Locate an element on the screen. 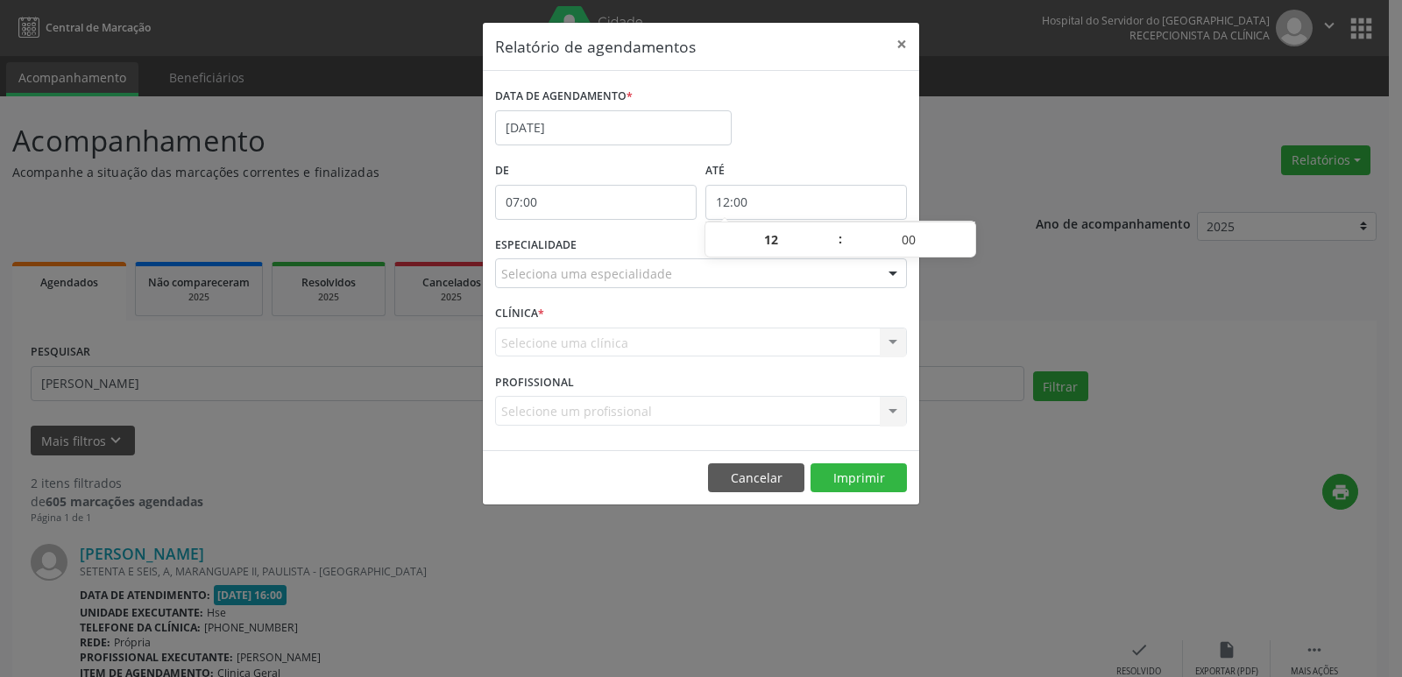 The width and height of the screenshot is (1402, 677). input: Minute is located at coordinates (908, 240).